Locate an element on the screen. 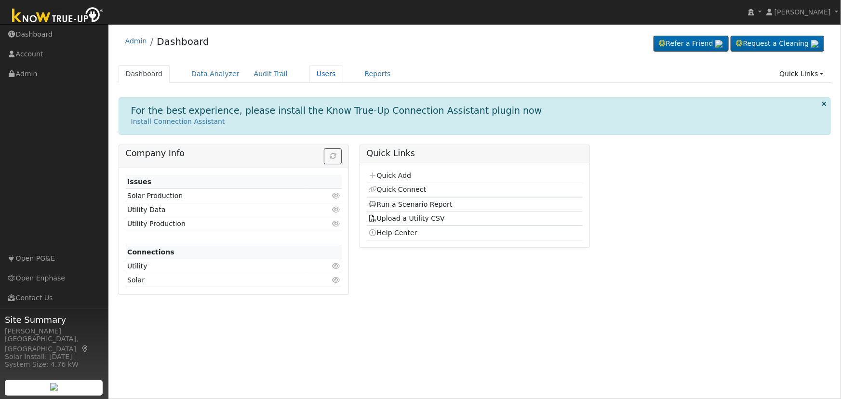 This screenshot has width=841, height=399. span: Site Summary is located at coordinates (54, 320).